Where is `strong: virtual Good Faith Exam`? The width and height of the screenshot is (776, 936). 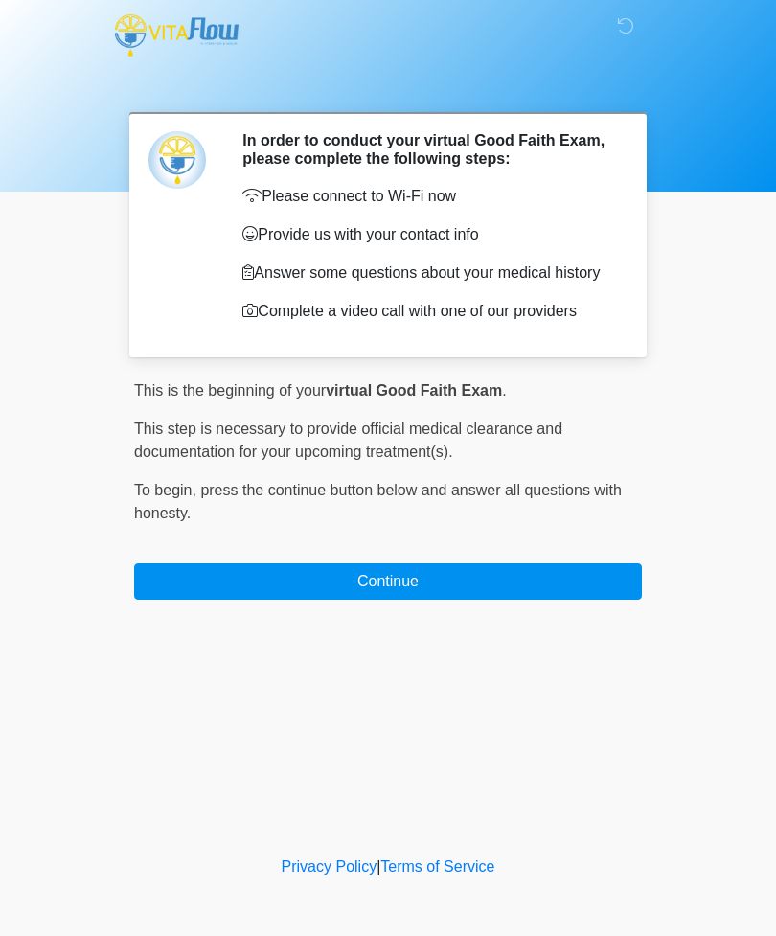 strong: virtual Good Faith Exam is located at coordinates (414, 390).